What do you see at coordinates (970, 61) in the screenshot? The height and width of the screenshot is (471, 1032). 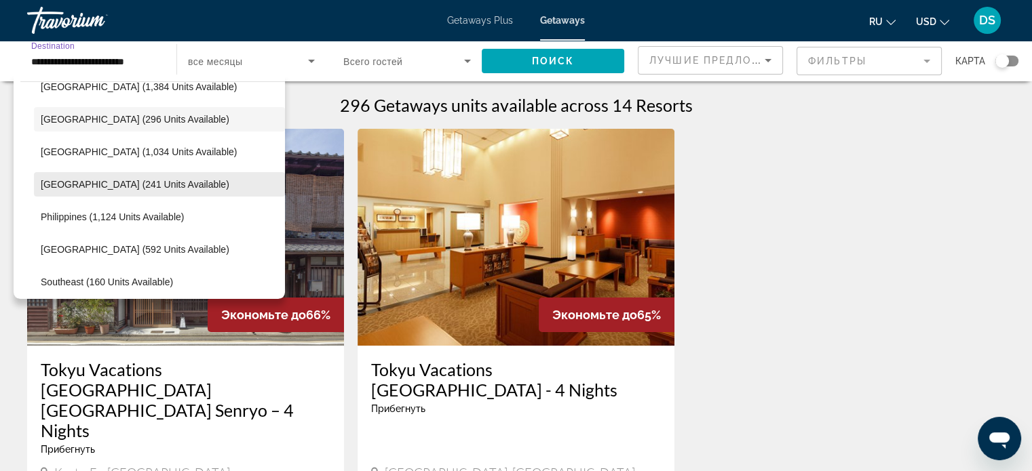 I see `span: карта` at bounding box center [970, 61].